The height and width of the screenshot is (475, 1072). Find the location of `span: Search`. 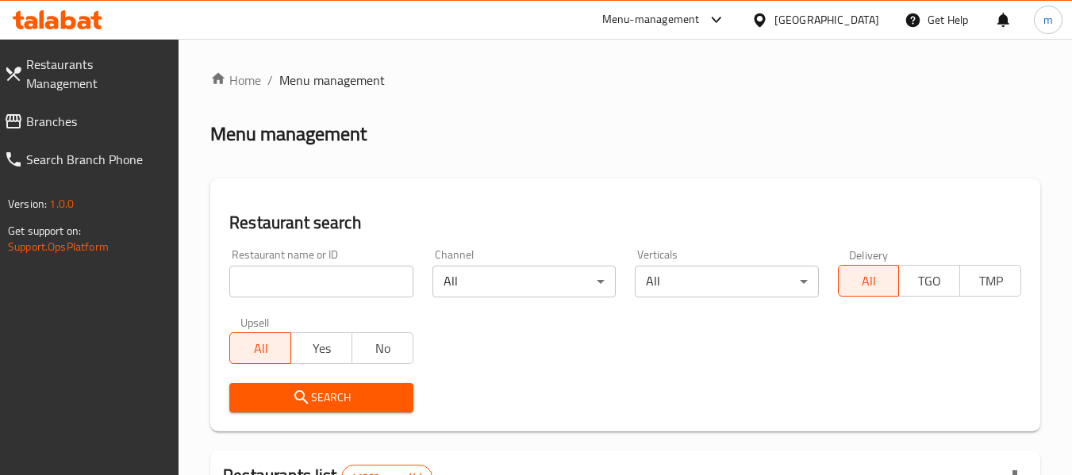

span: Search is located at coordinates (321, 397).